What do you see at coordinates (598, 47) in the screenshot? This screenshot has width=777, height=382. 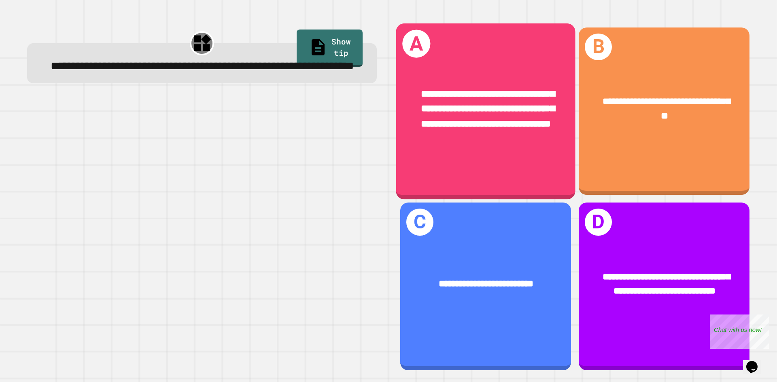 I see `h1: B` at bounding box center [598, 47].